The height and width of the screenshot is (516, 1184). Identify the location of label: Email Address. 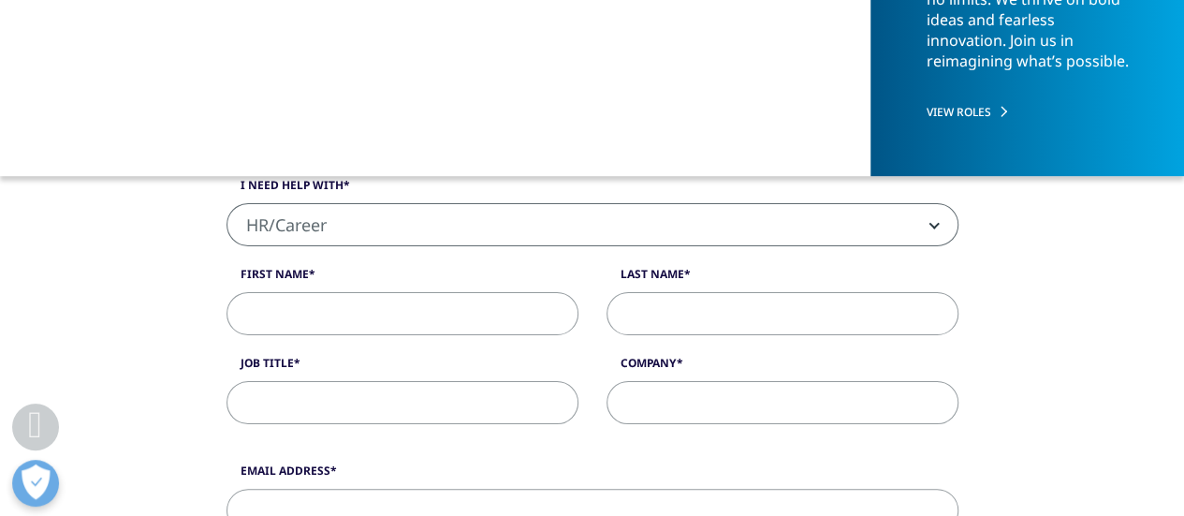
(593, 476).